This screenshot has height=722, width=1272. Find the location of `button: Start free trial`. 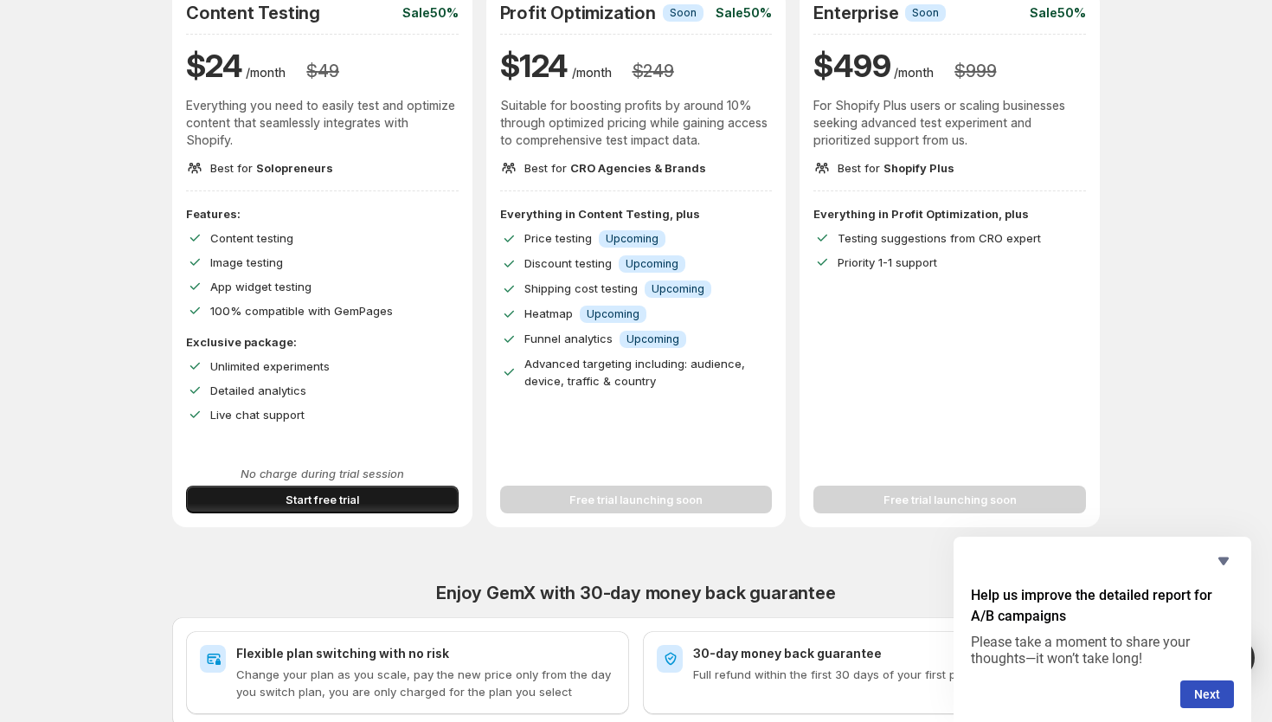

button: Start free trial is located at coordinates (322, 499).